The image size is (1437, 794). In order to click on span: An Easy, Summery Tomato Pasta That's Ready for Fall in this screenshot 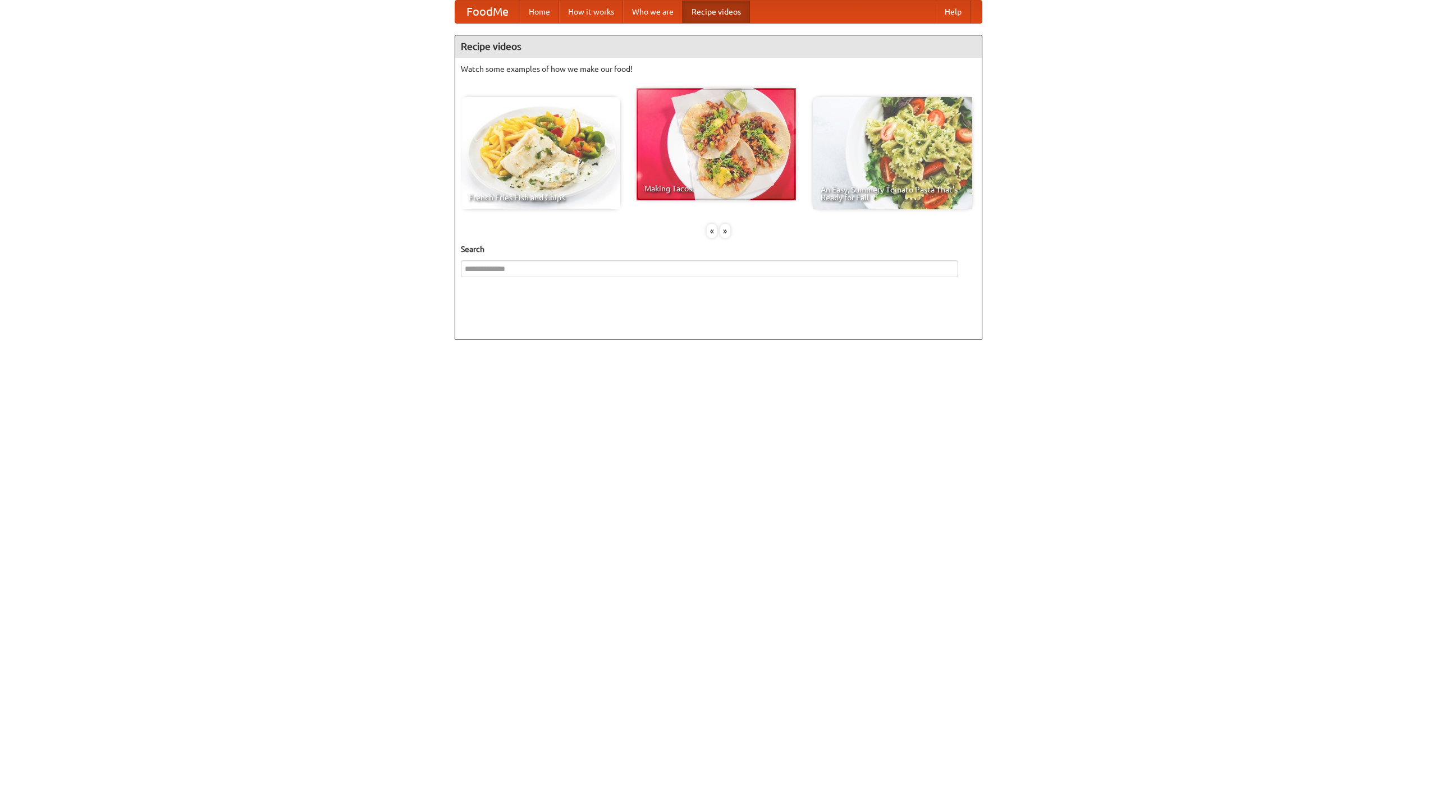, I will do `click(893, 194)`.